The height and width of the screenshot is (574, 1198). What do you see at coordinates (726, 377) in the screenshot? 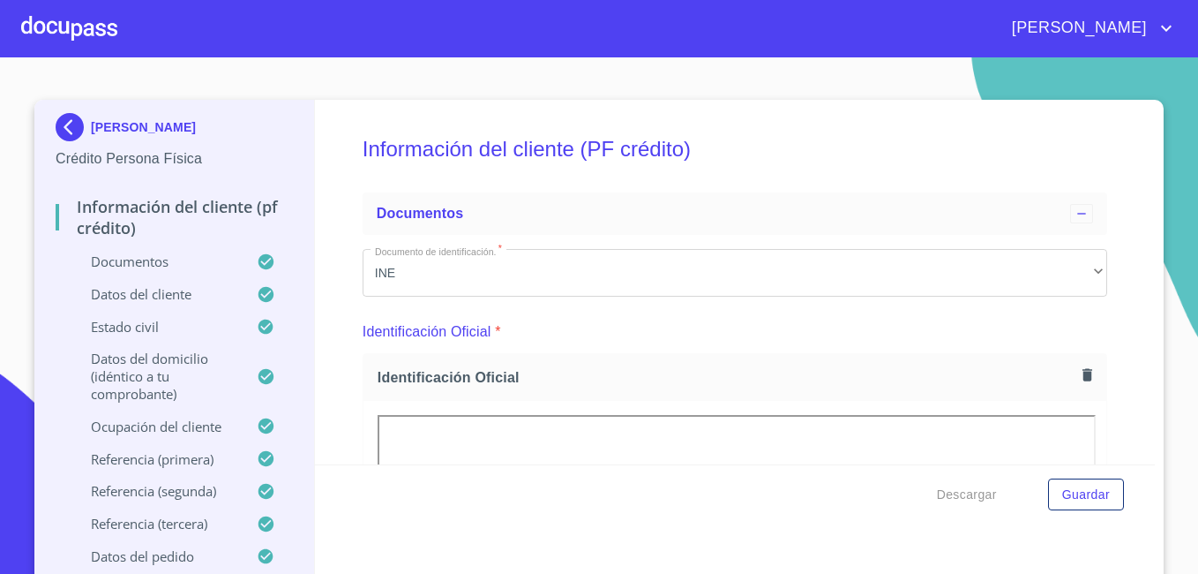
I see `span: Identificación Oficial` at bounding box center [726, 377].